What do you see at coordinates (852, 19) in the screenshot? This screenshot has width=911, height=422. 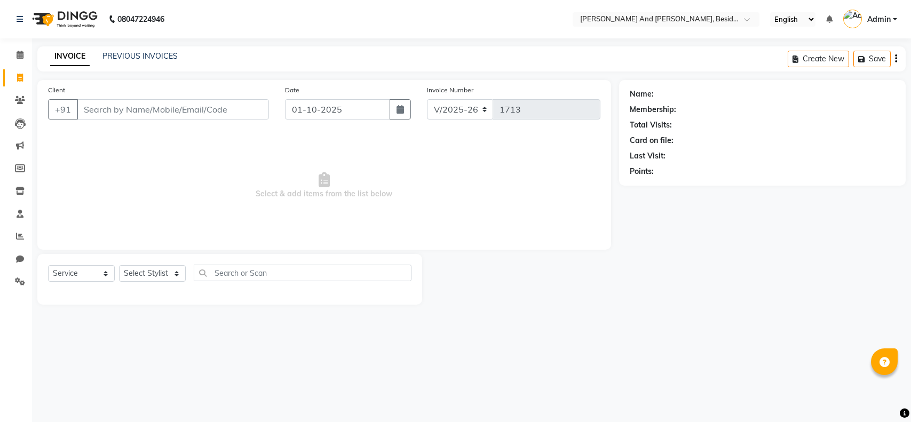 I see `img: Admin` at bounding box center [852, 19].